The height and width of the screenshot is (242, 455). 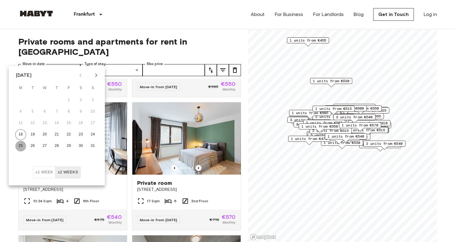 What do you see at coordinates (99, 219) in the screenshot?
I see `span: €675` at bounding box center [99, 219].